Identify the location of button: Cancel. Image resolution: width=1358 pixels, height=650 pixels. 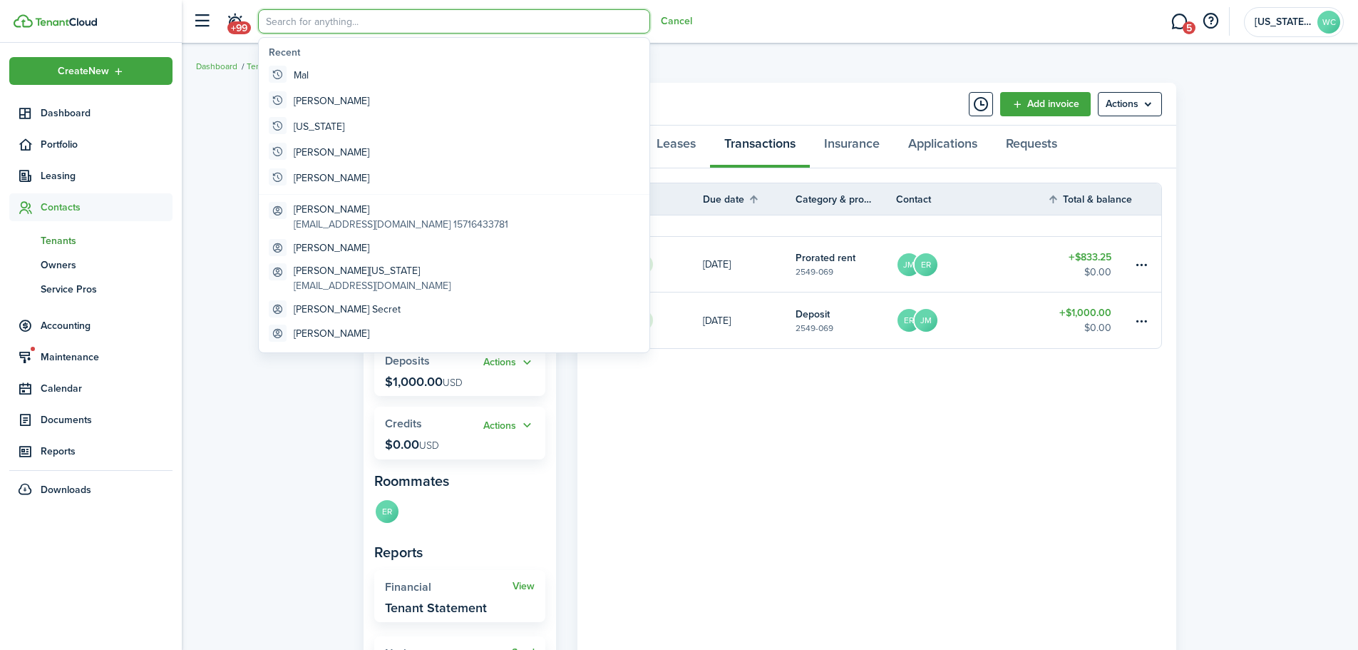
(677, 21).